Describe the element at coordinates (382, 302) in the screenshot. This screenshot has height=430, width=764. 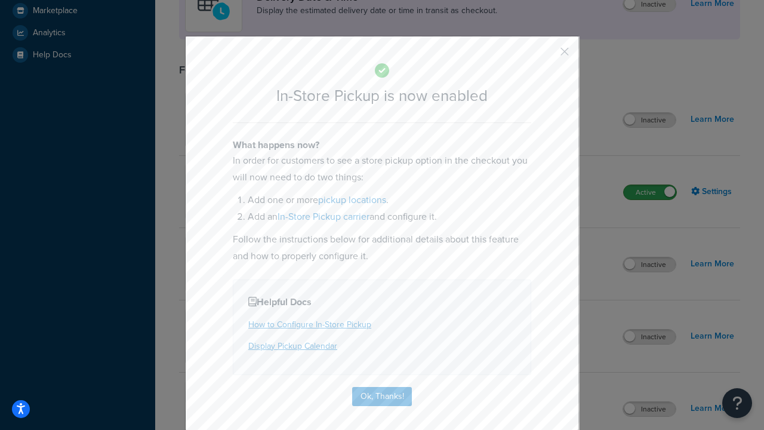
I see `h4: Helpful Docs` at that location.